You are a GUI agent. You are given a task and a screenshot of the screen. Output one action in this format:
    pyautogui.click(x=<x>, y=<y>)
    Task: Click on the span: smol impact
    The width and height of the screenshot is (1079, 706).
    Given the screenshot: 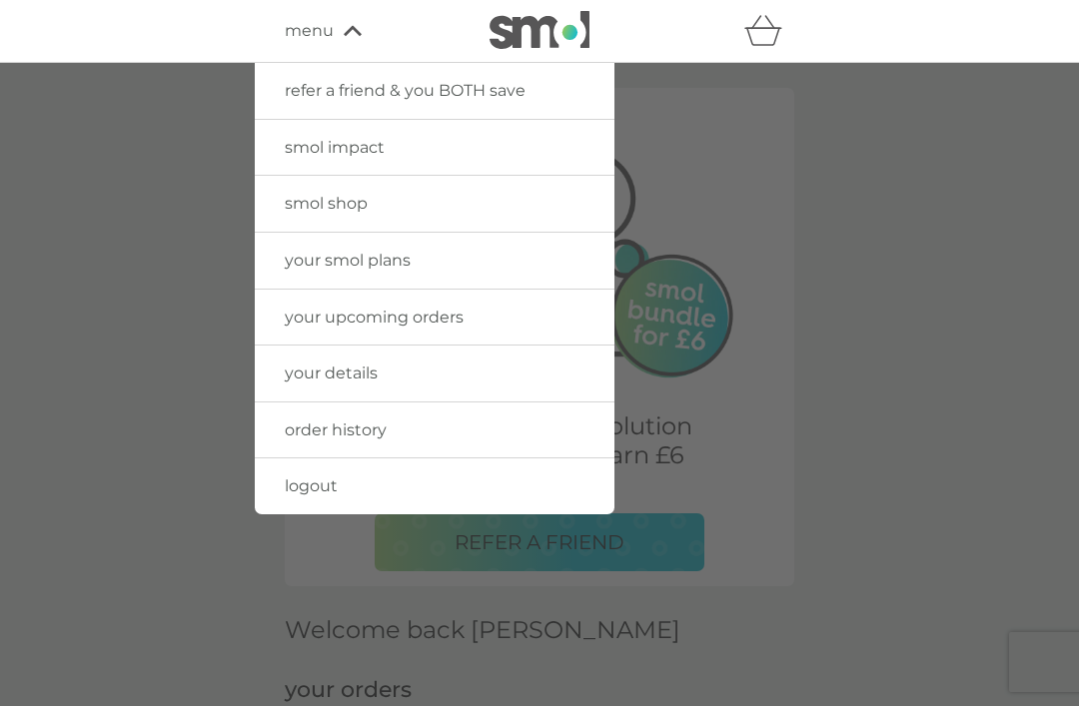 What is the action you would take?
    pyautogui.click(x=335, y=147)
    